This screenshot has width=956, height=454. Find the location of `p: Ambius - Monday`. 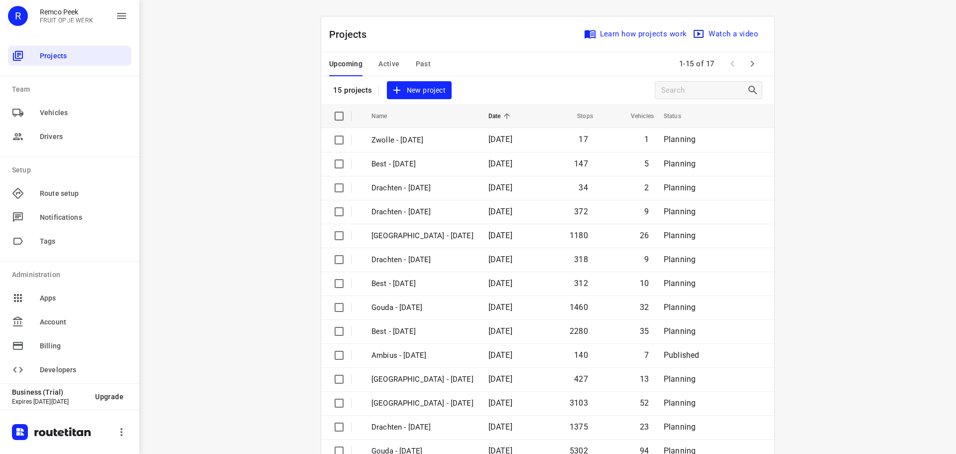

p: Ambius - Monday is located at coordinates (422, 355).